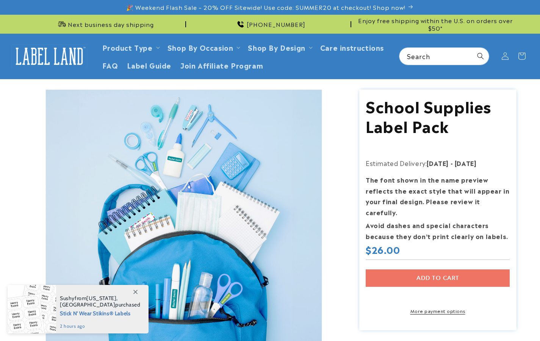  Describe the element at coordinates (222, 65) in the screenshot. I see `span: Join Affiliate Program` at that location.